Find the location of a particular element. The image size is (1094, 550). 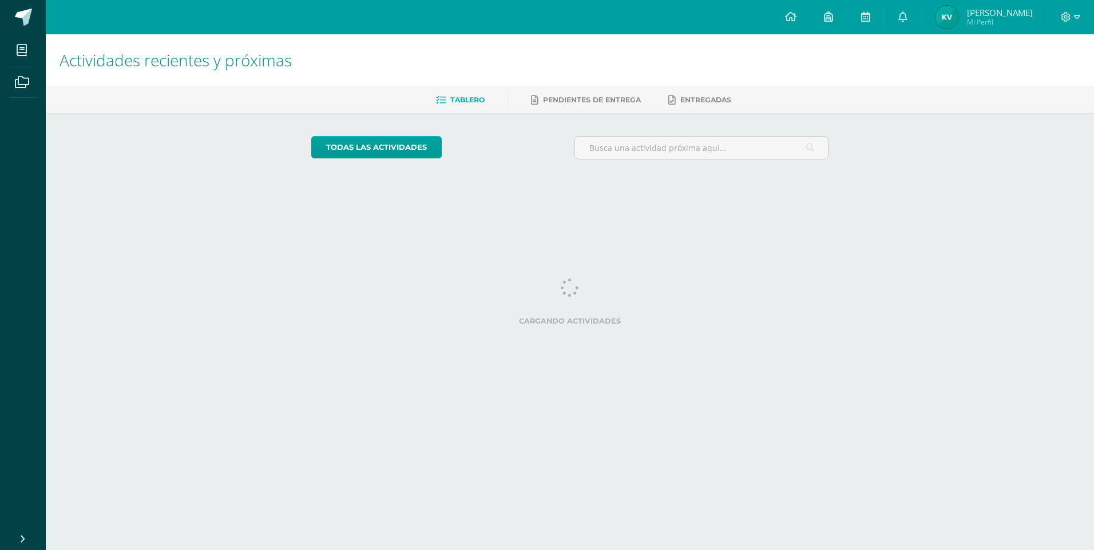

span: Entregadas is located at coordinates (705, 100).